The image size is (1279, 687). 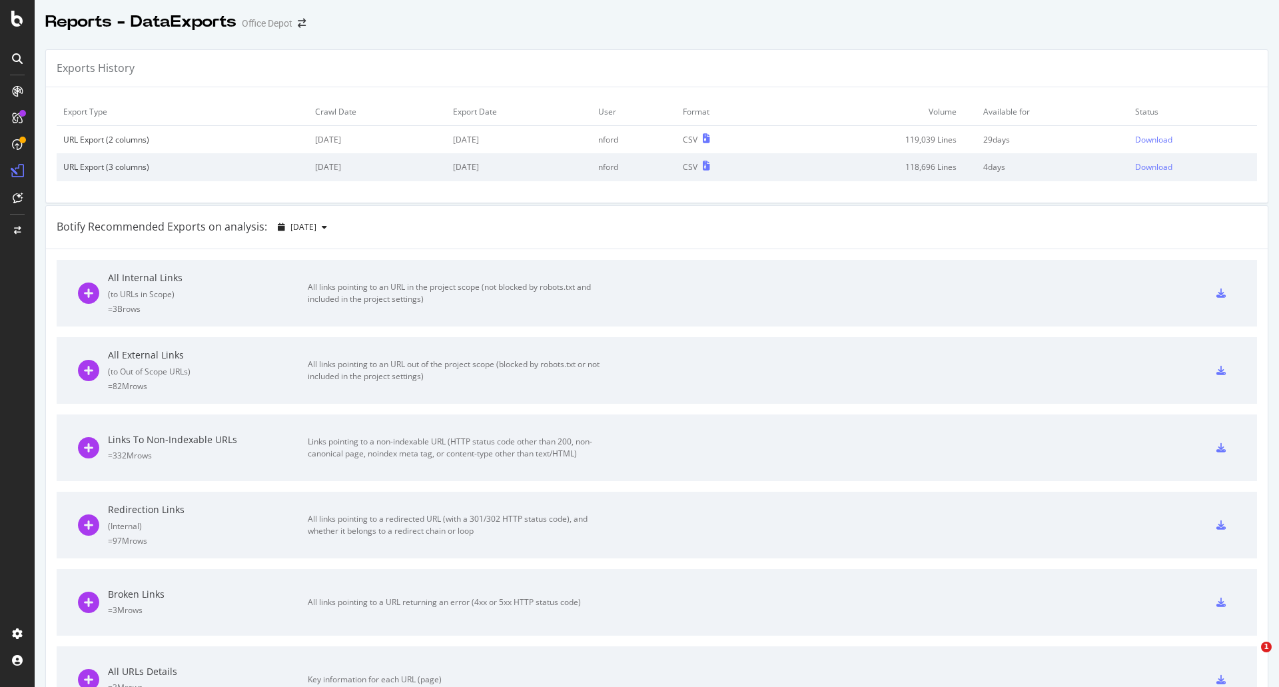 What do you see at coordinates (878, 112) in the screenshot?
I see `td: Volume` at bounding box center [878, 112].